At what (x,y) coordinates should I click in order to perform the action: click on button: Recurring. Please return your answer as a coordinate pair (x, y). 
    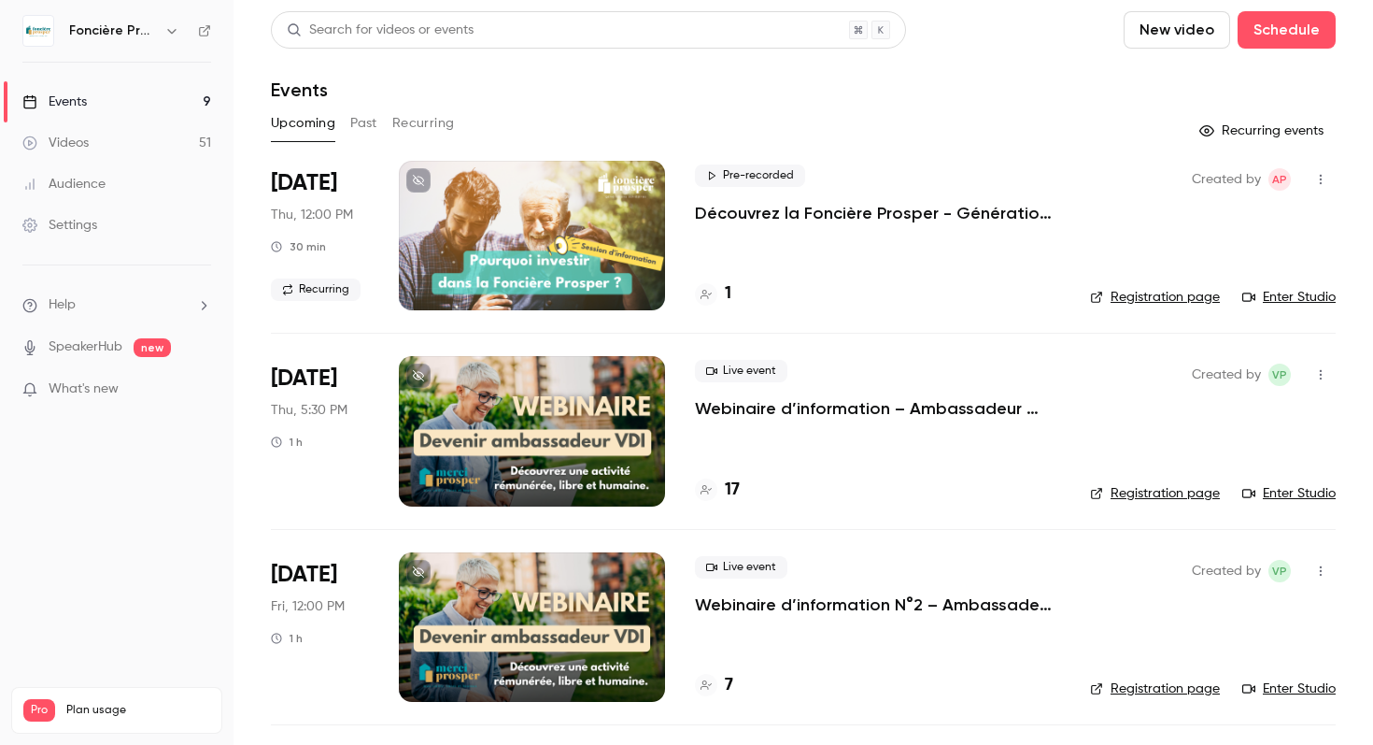
    Looking at the image, I should click on (423, 123).